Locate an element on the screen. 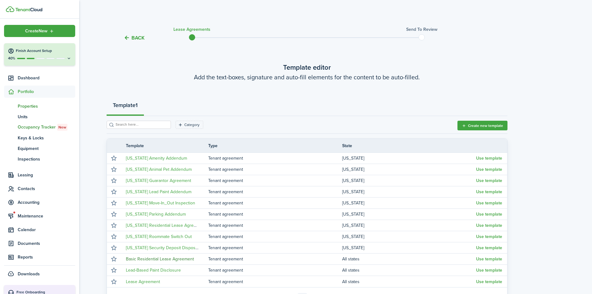  span: Keys & Locks is located at coordinates (46, 138).